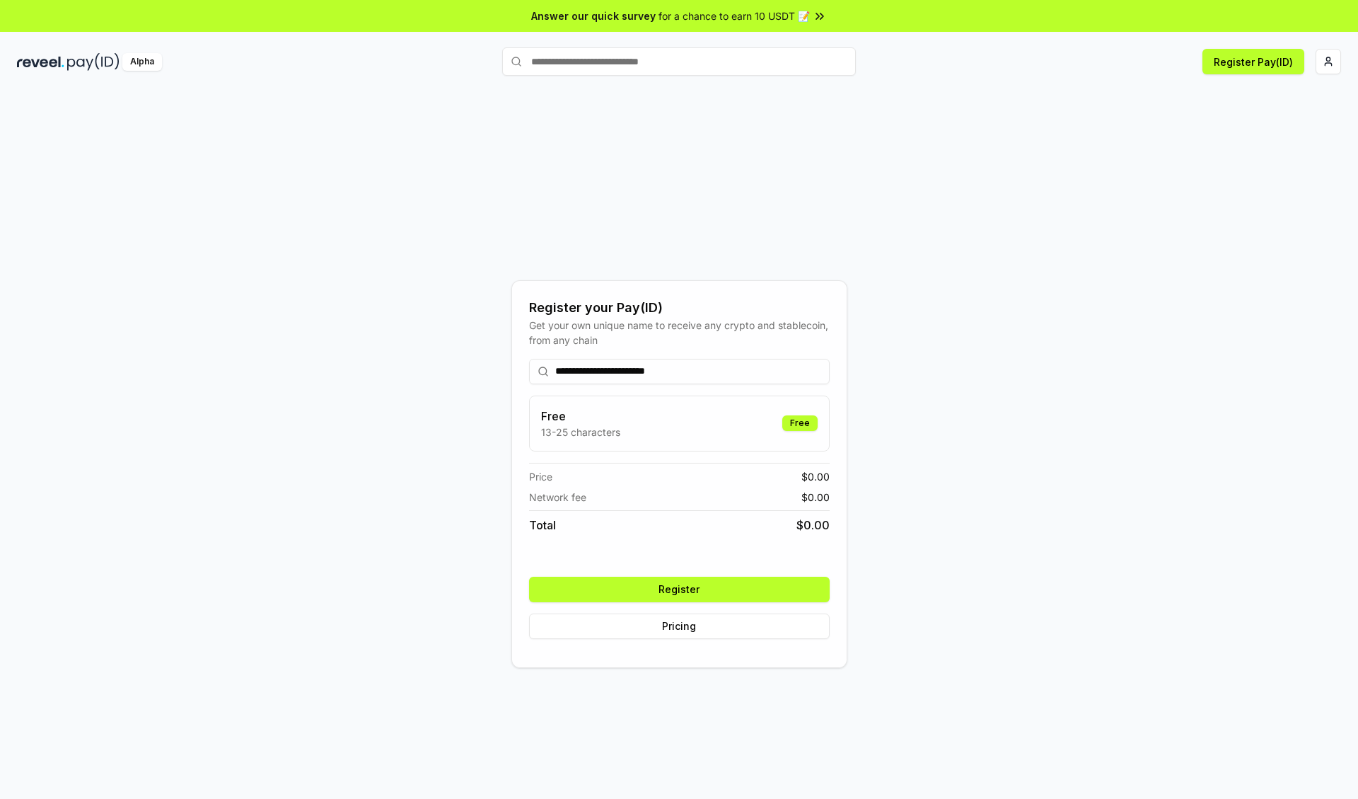 The width and height of the screenshot is (1358, 799). I want to click on span: Answer our quick survey, so click(594, 16).